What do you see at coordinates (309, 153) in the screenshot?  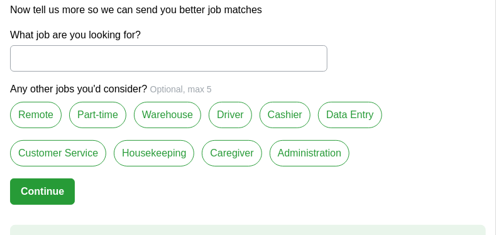 I see `label: Administration` at bounding box center [309, 153].